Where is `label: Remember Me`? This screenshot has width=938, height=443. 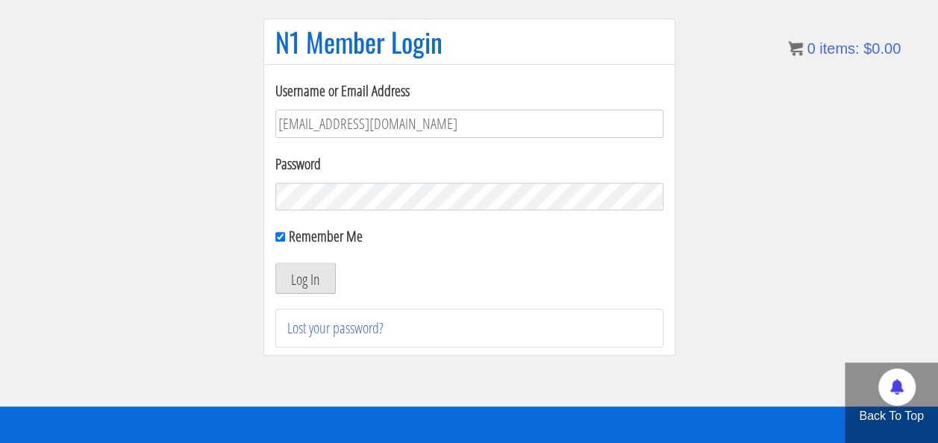
label: Remember Me is located at coordinates (325, 236).